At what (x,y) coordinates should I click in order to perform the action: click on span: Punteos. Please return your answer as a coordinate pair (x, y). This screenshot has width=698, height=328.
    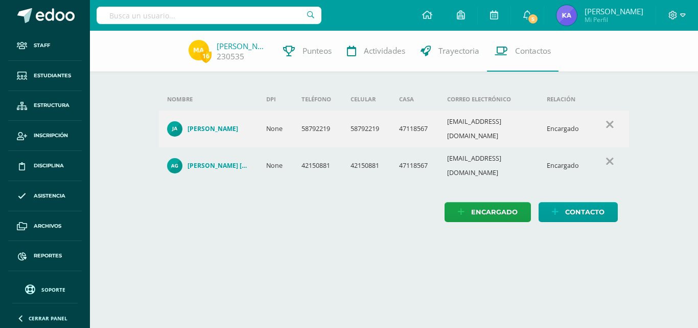
    Looking at the image, I should click on (317, 51).